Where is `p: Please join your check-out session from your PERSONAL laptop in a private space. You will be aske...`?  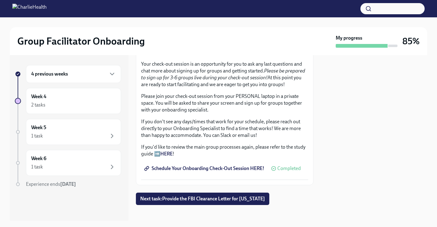 p: Please join your check-out session from your PERSONAL laptop in a private space. You will be aske... is located at coordinates (225, 103).